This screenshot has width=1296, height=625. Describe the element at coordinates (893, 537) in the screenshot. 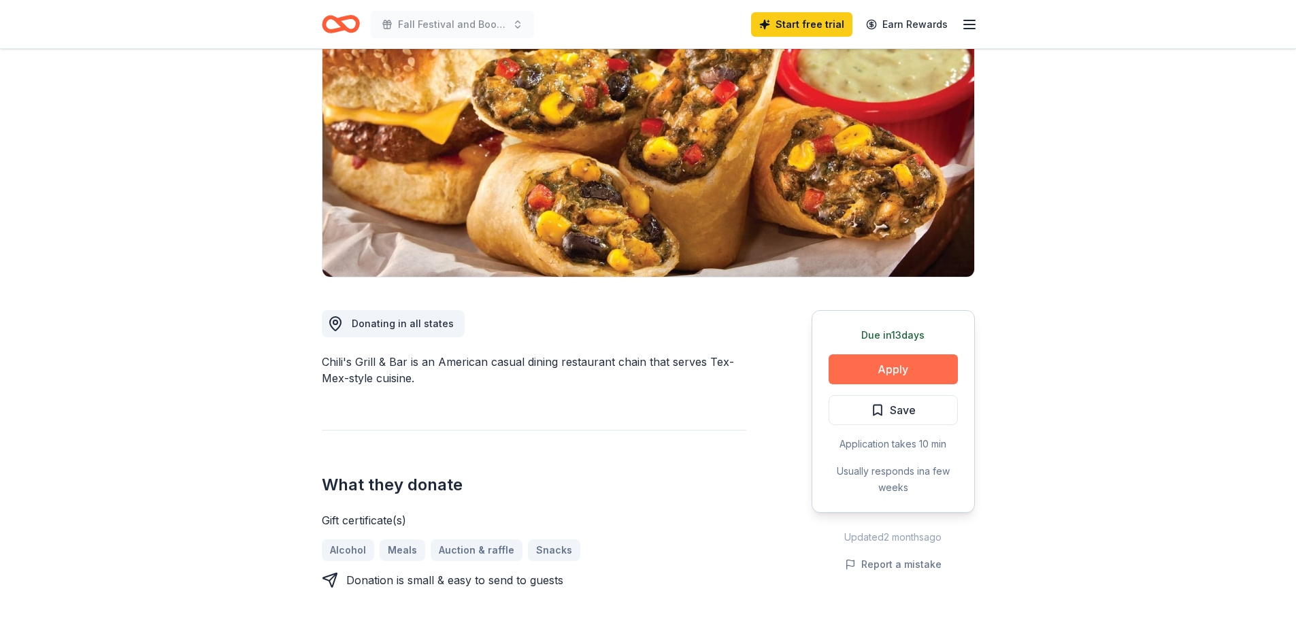

I see `div: Updated 2 months ago` at that location.